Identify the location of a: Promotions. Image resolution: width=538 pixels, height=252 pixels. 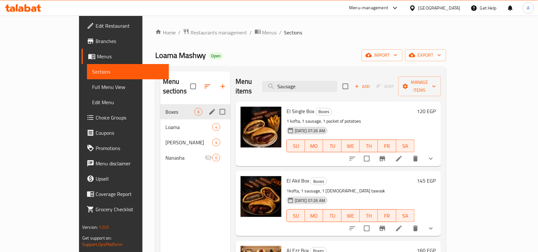
(125, 148).